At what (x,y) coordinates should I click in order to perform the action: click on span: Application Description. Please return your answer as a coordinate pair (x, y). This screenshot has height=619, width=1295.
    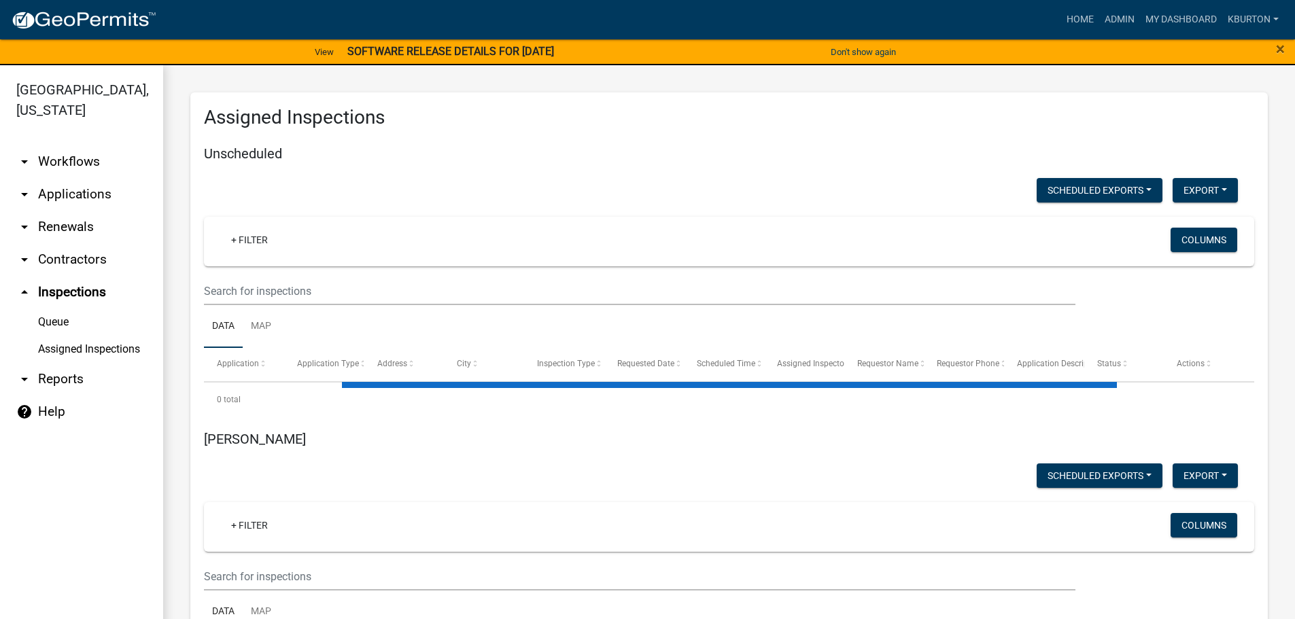
    Looking at the image, I should click on (1060, 364).